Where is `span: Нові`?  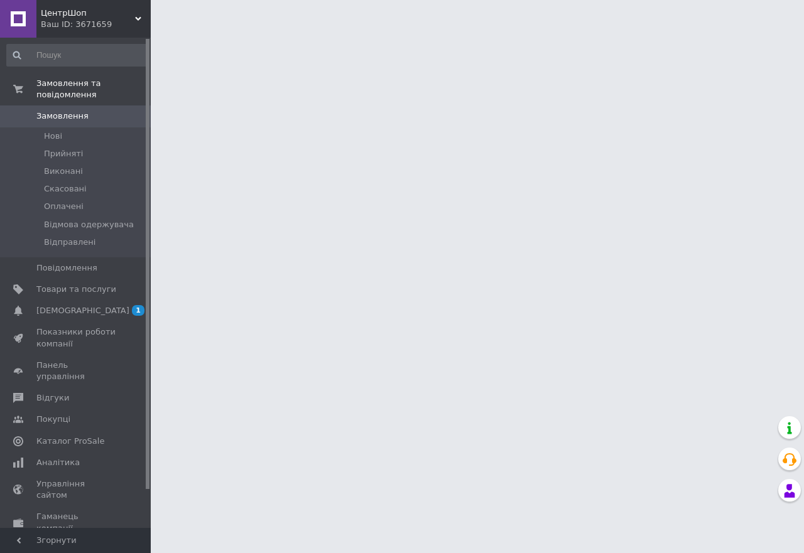 span: Нові is located at coordinates (53, 136).